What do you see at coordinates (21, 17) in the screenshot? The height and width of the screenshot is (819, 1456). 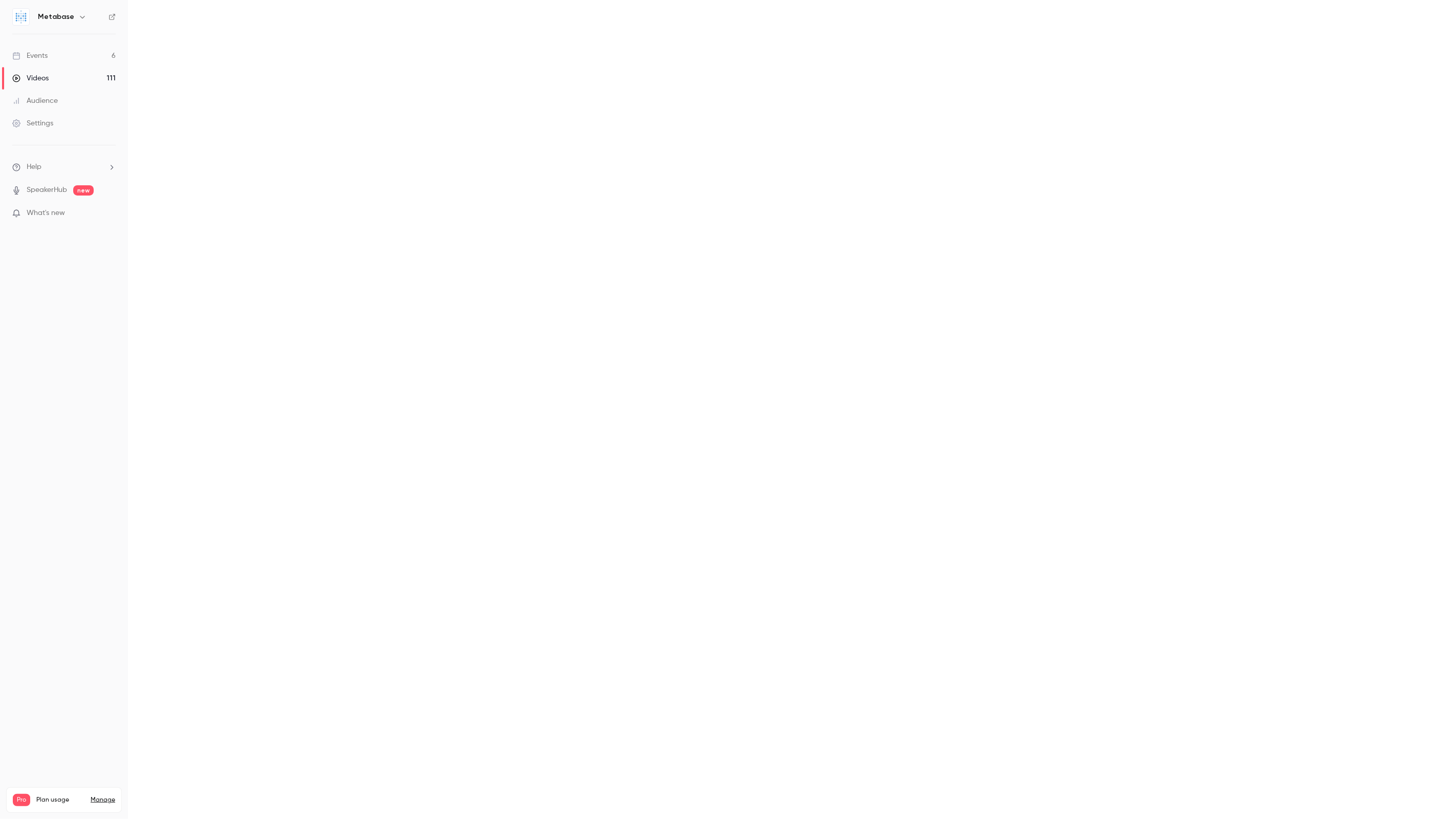 I see `img: Metabase` at bounding box center [21, 17].